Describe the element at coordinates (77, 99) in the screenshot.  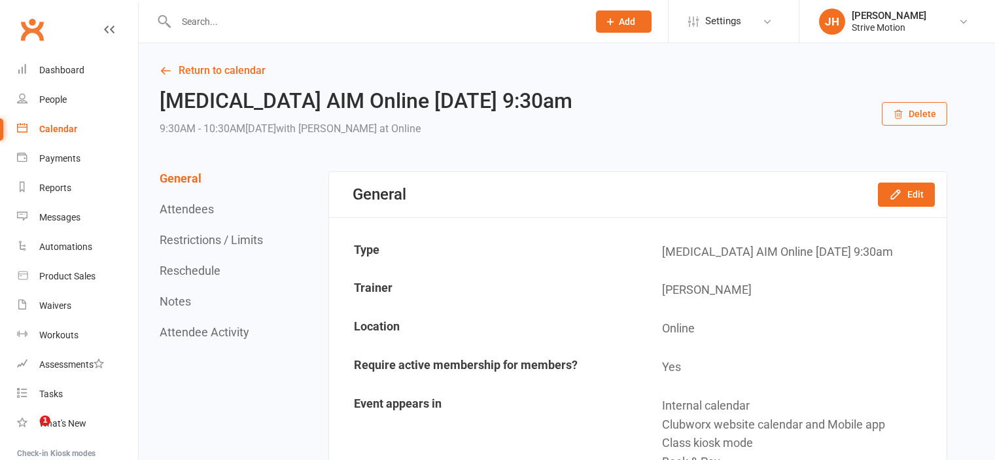
I see `a: People` at that location.